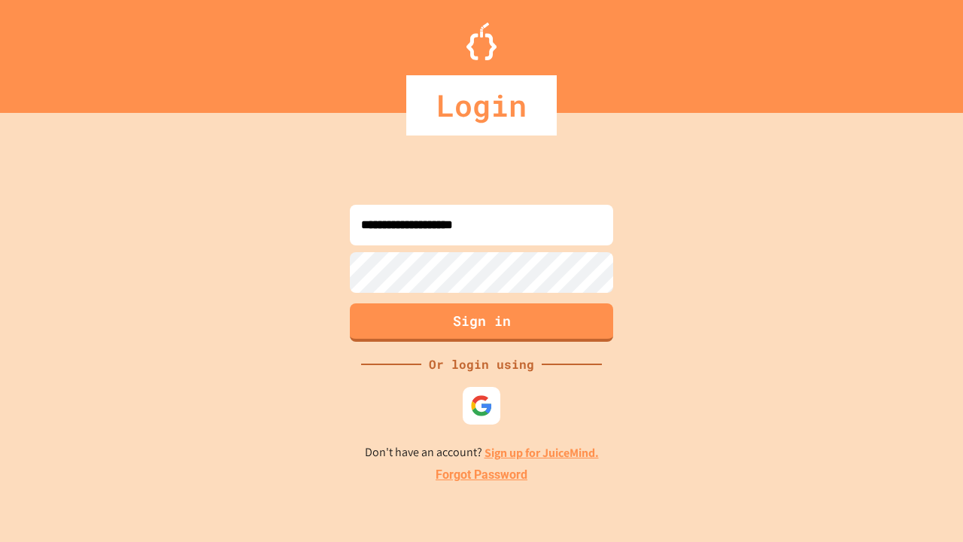  I want to click on p: Don't have an account?, so click(482, 452).